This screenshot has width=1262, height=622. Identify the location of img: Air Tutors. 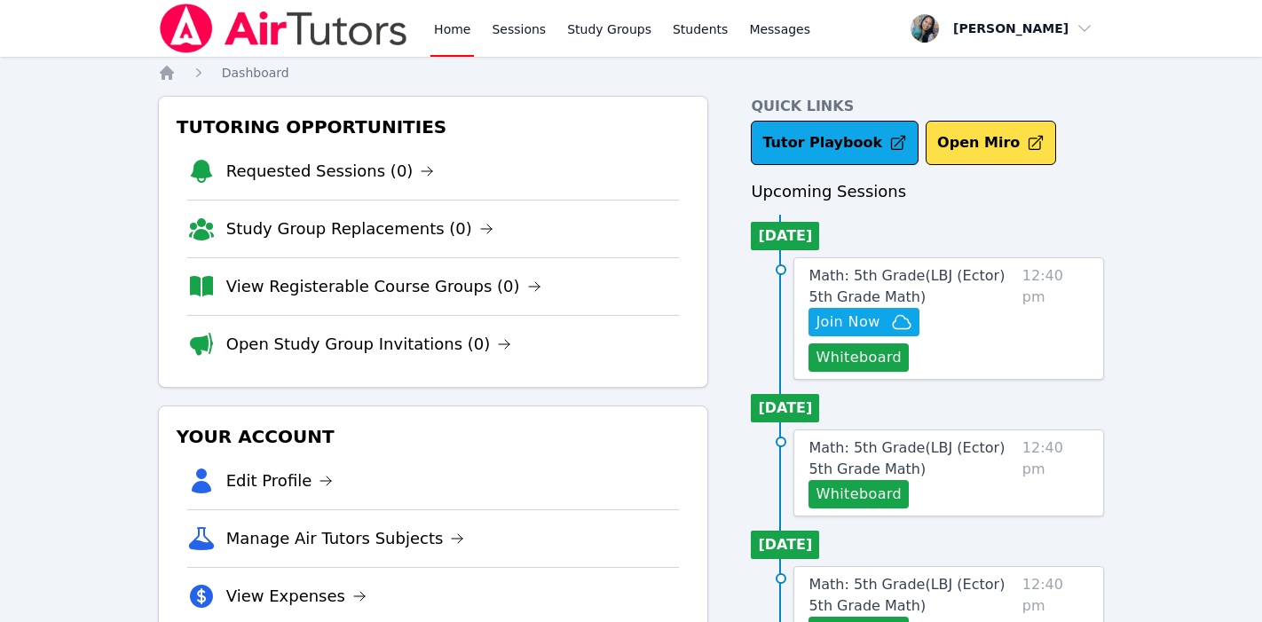
(283, 28).